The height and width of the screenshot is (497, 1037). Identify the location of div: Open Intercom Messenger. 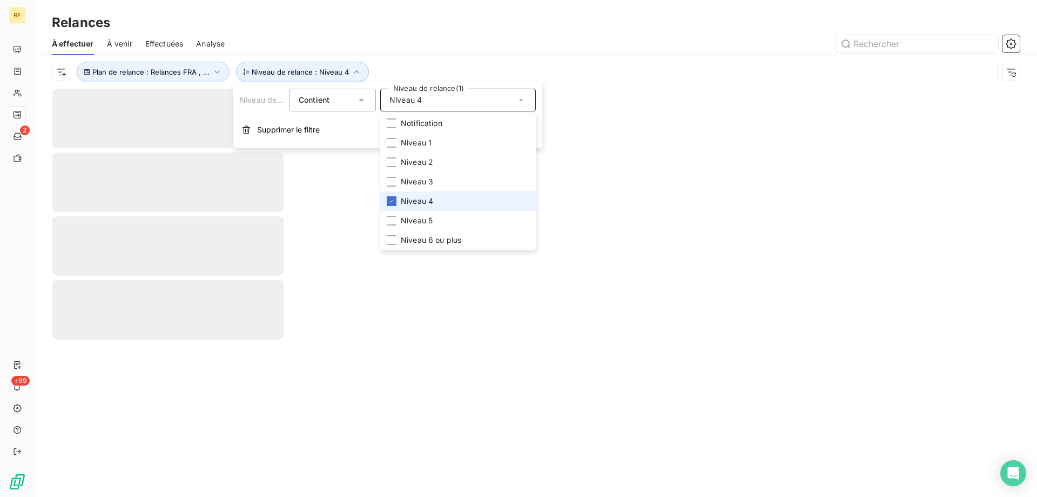
(1014, 473).